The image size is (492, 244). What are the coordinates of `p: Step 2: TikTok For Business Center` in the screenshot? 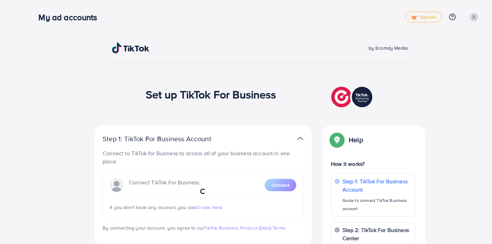 It's located at (378, 234).